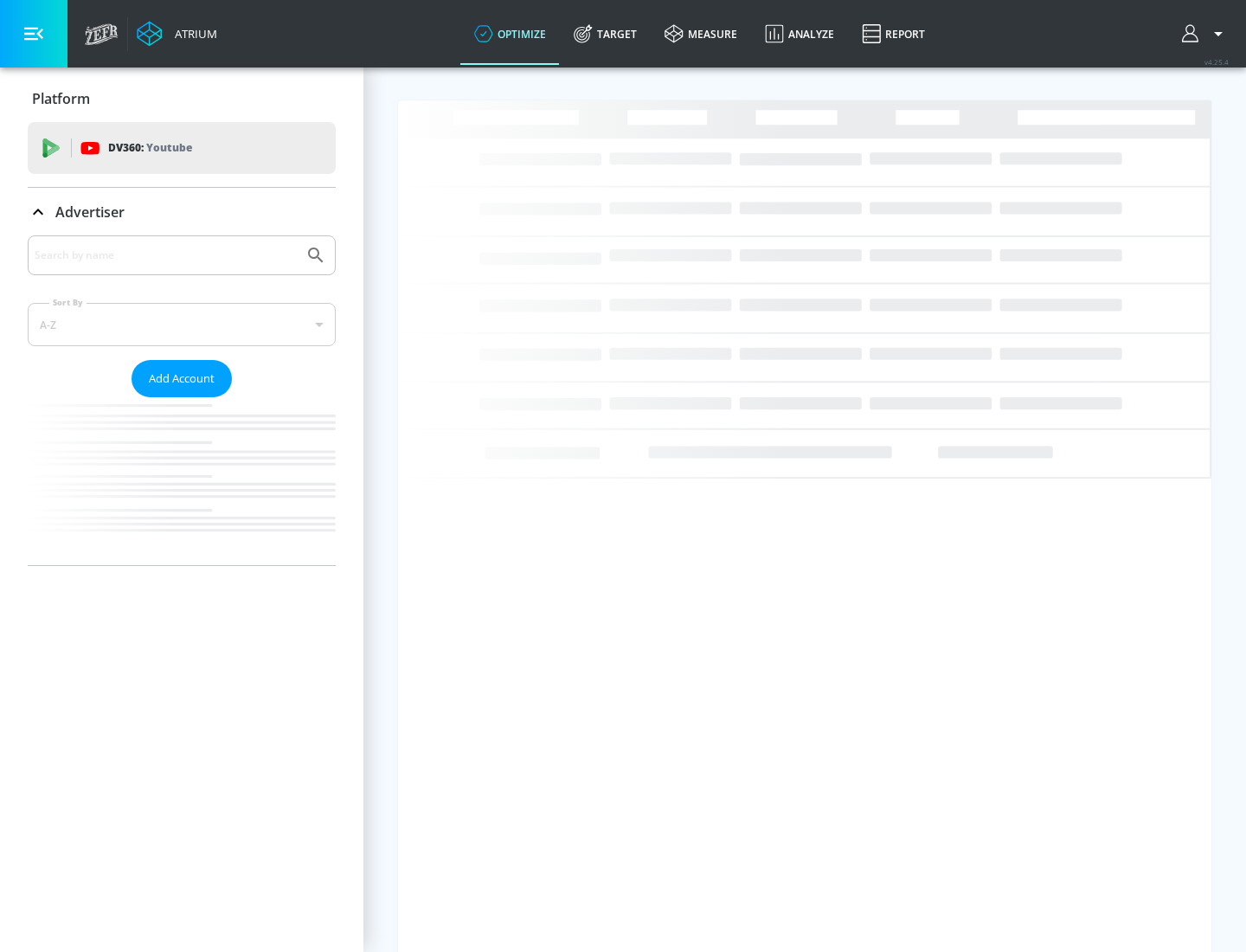  I want to click on p: Platform, so click(61, 98).